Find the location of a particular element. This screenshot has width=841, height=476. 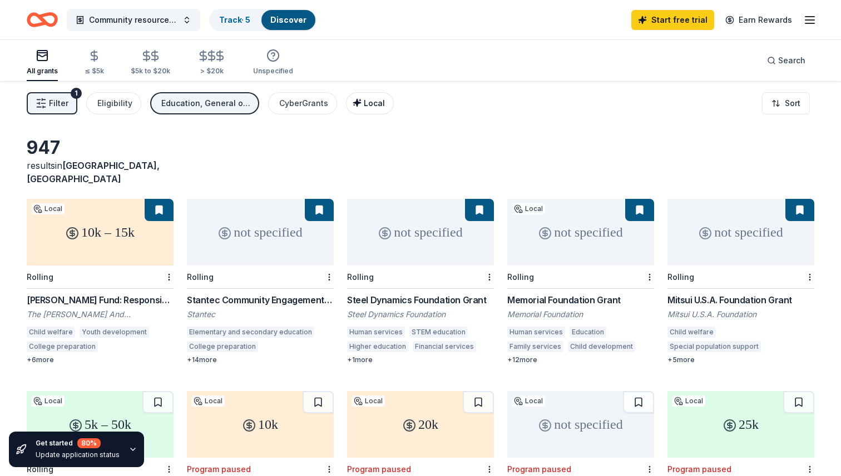

a: Earn Rewards is located at coordinates (758, 20).